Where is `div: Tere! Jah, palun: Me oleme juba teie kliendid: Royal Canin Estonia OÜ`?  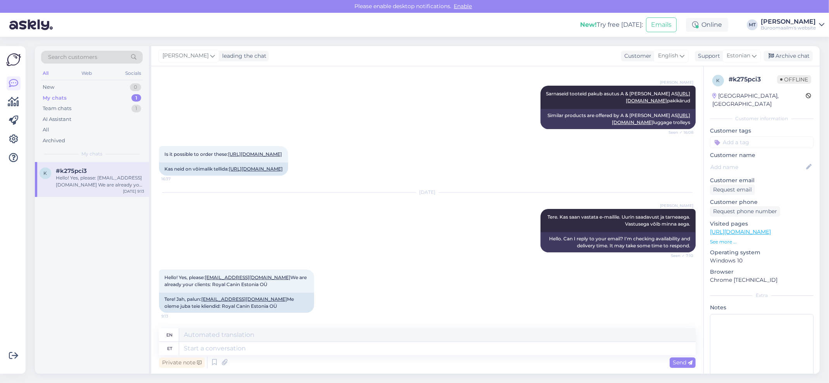
div: Tere! Jah, palun: Me oleme juba teie kliendid: Royal Canin Estonia OÜ is located at coordinates (237, 303).